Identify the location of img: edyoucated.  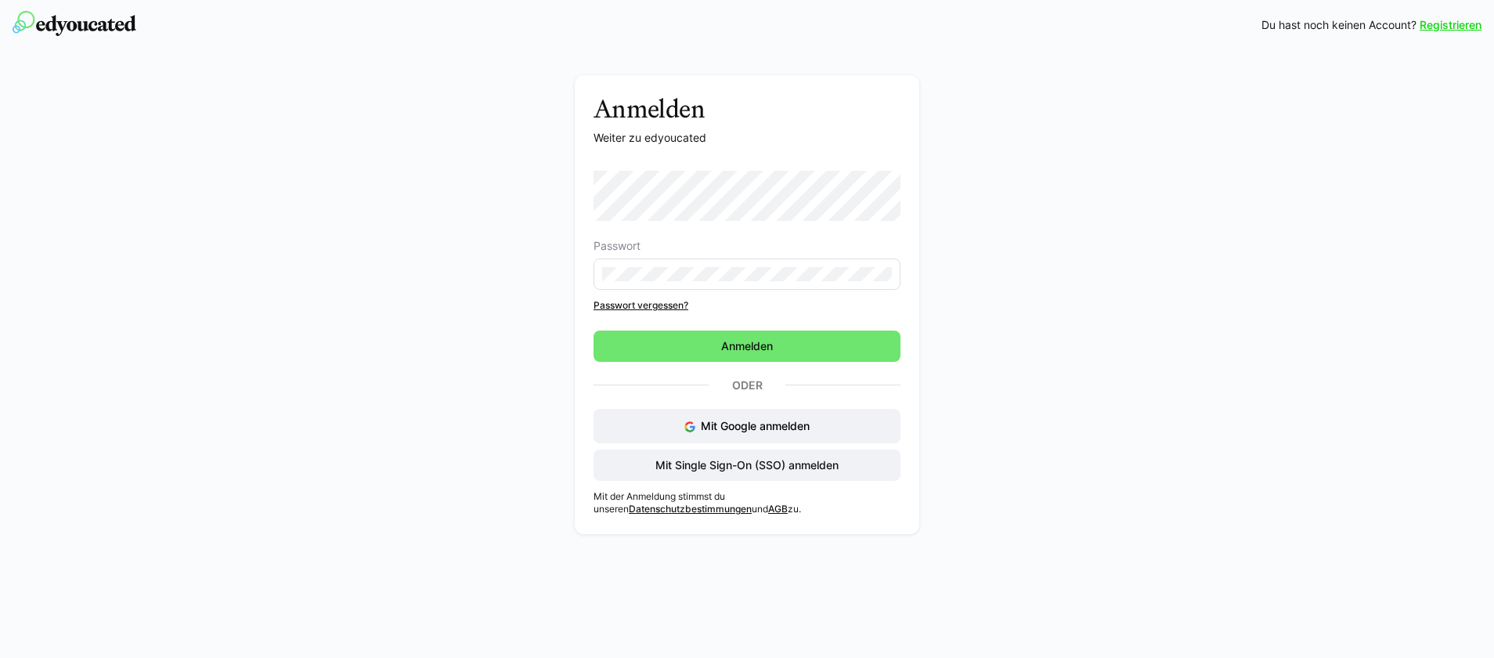
(74, 23).